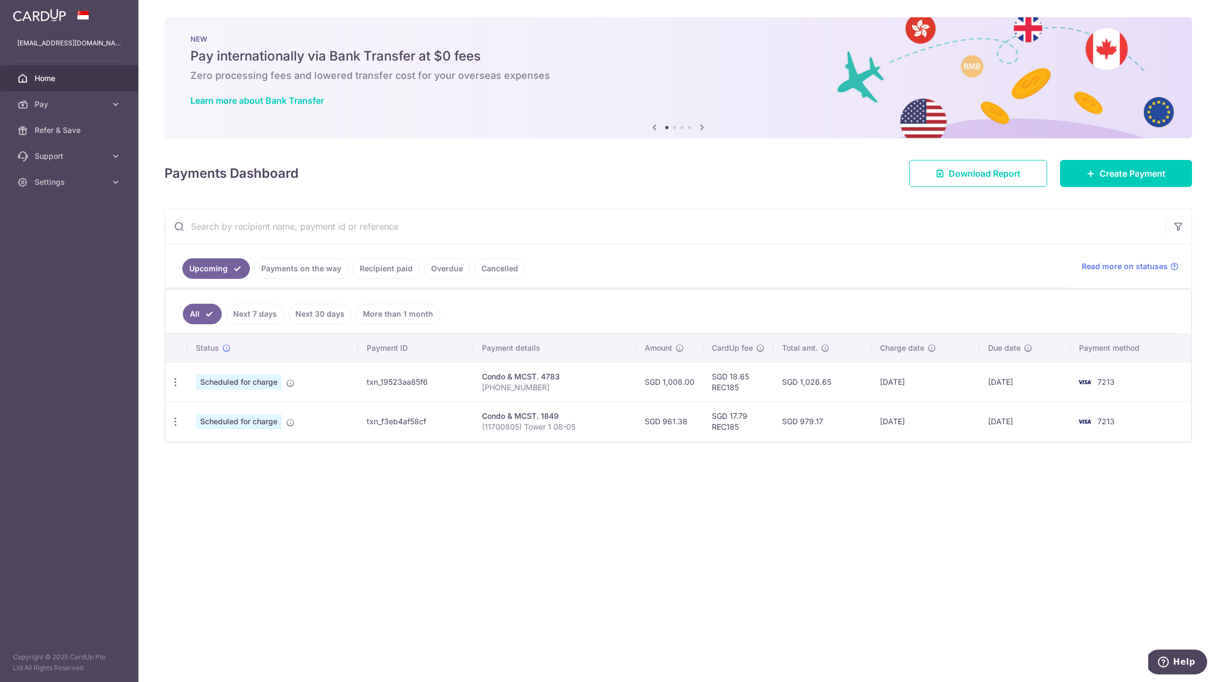 The height and width of the screenshot is (682, 1218). Describe the element at coordinates (36, 12) in the screenshot. I see `span: Help` at that location.